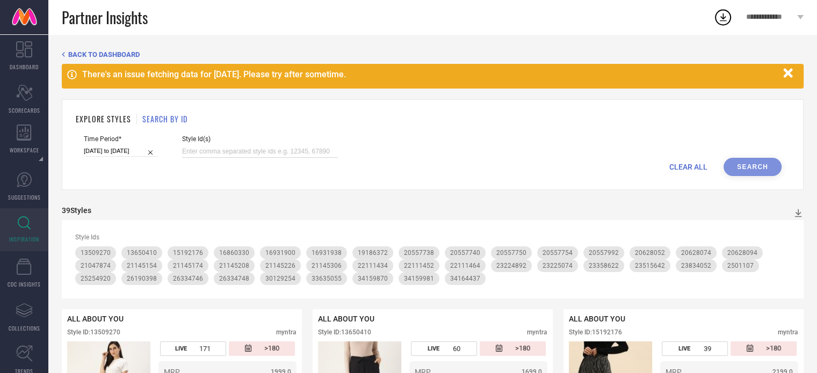 The image size is (817, 373). Describe the element at coordinates (103, 119) in the screenshot. I see `h1: EXPLORE STYLES` at that location.